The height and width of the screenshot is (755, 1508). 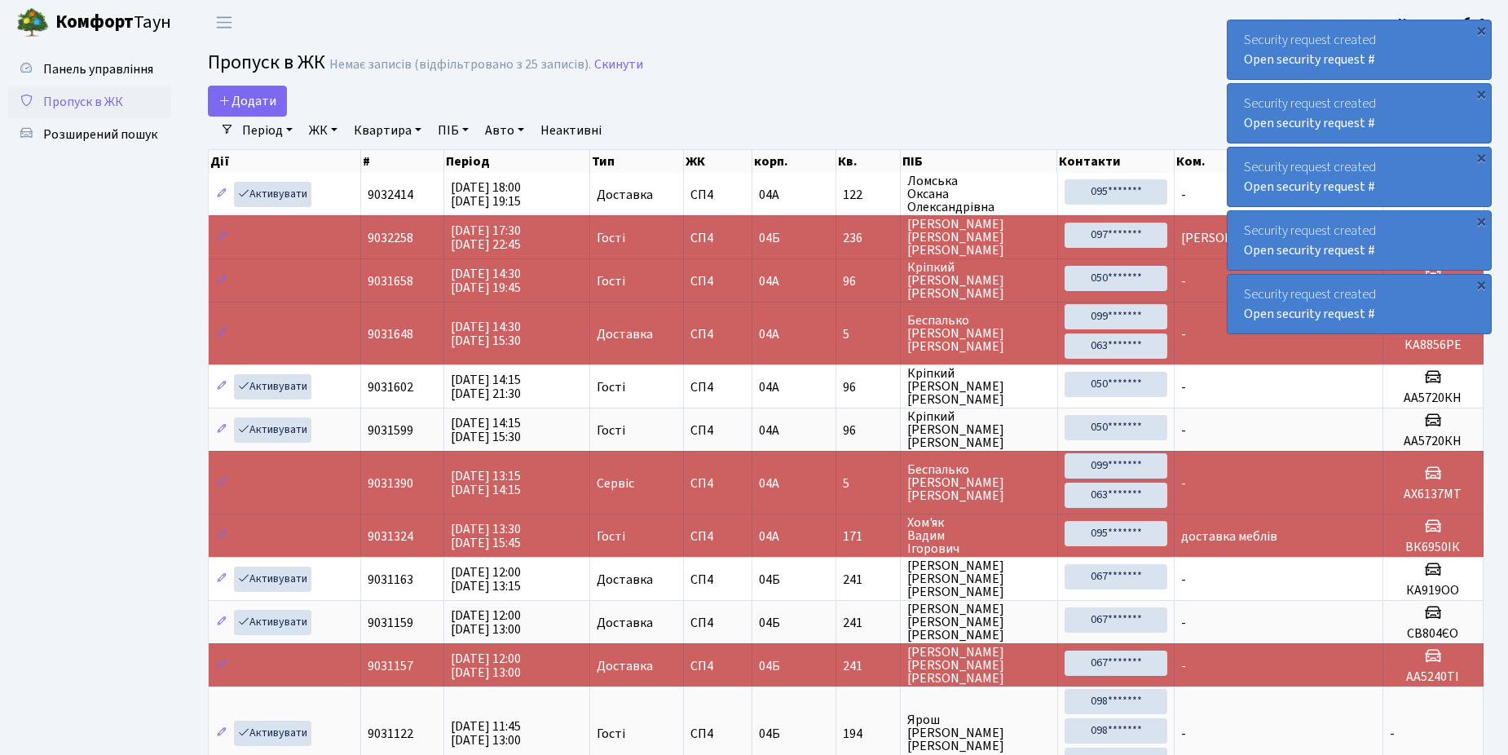 I want to click on th: Ком., so click(x=1279, y=161).